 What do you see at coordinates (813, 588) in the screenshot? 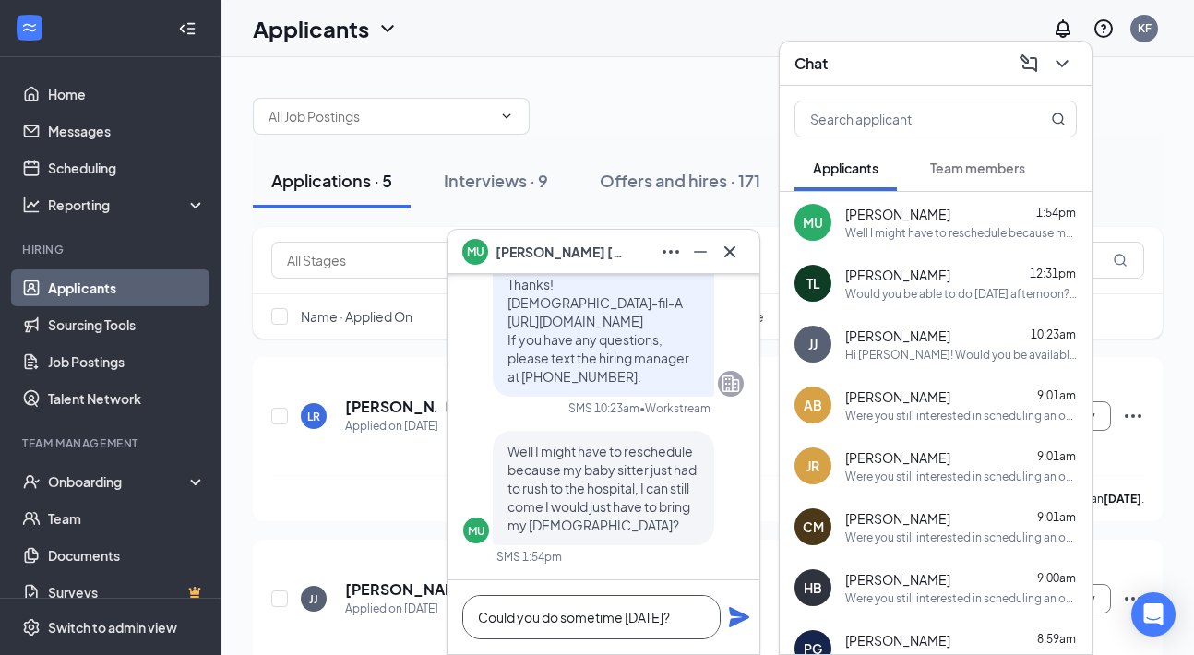
I see `div: HB` at bounding box center [813, 588].